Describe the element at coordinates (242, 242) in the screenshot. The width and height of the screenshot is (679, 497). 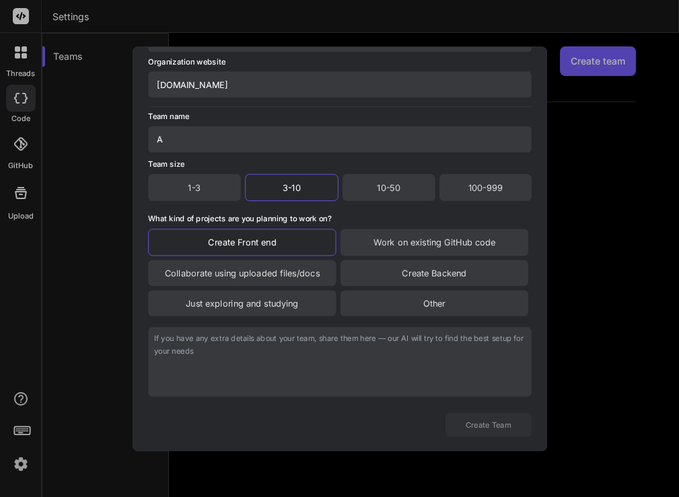
I see `div: Create Front end` at that location.